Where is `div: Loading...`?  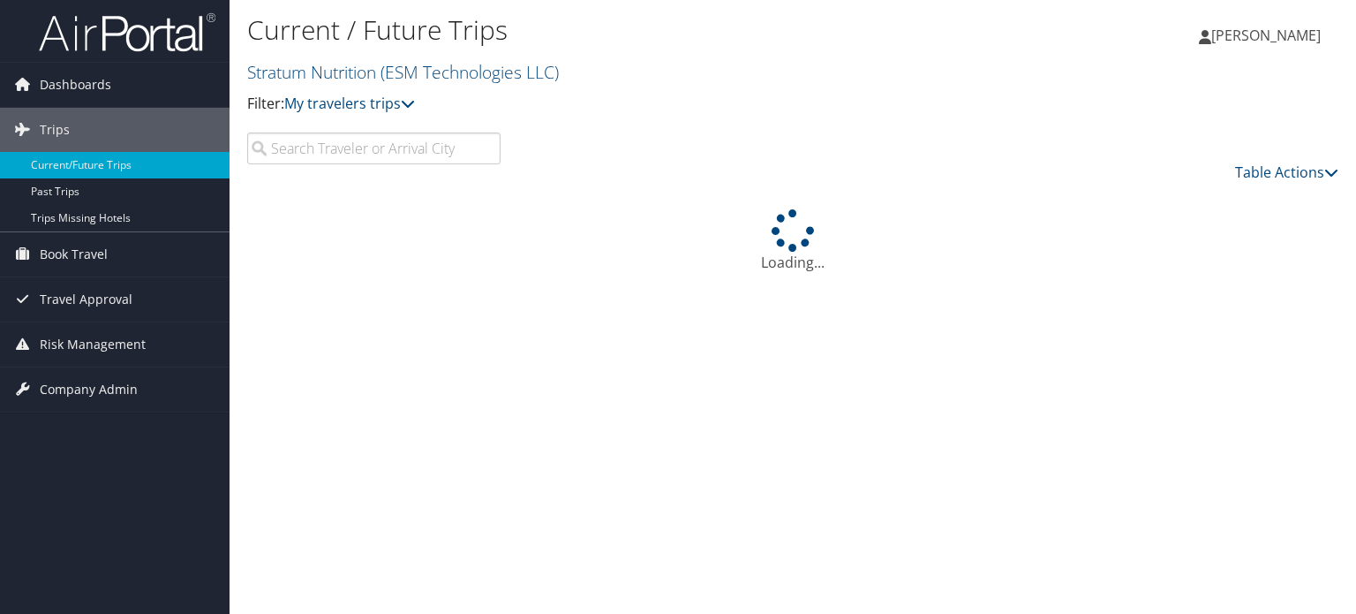
div: Loading... is located at coordinates (793, 241).